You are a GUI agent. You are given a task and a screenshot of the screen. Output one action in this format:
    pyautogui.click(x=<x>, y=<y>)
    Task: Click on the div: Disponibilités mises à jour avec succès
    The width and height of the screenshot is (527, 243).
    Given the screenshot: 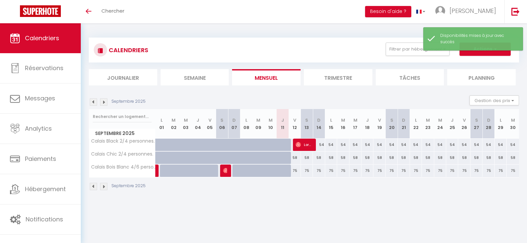 What is the action you would take?
    pyautogui.click(x=478, y=39)
    